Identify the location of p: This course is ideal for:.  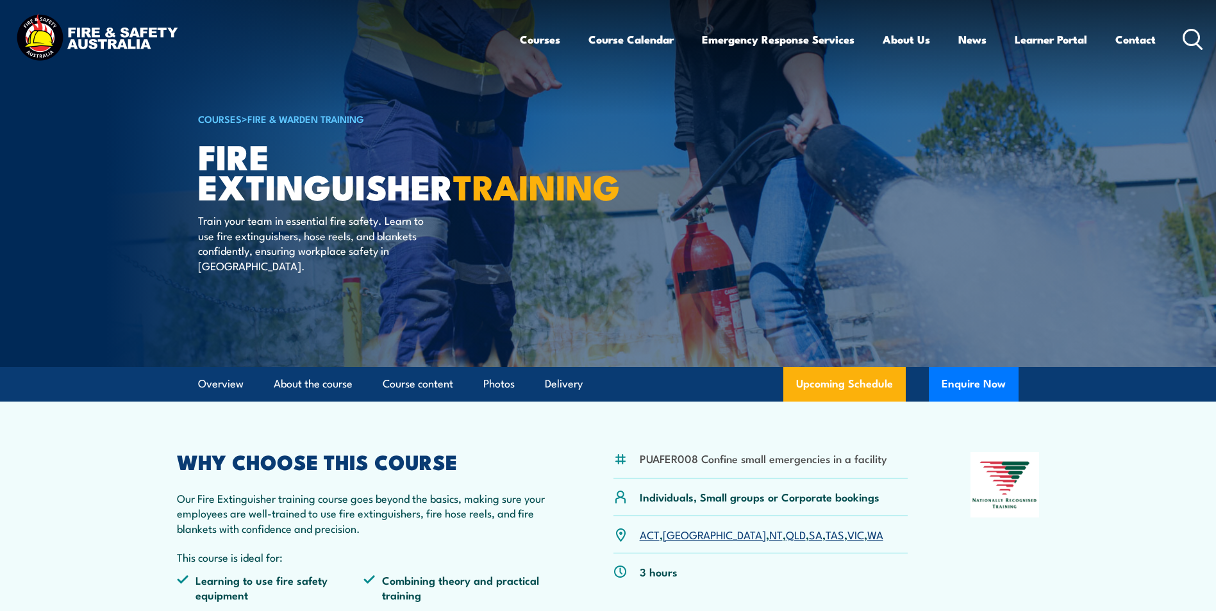
(364, 557).